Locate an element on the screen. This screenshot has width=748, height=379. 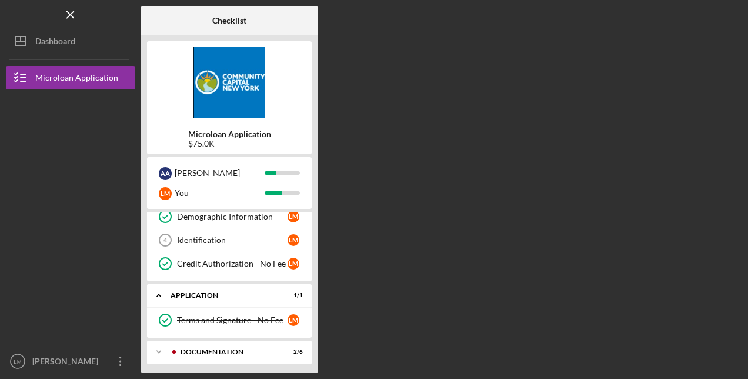
div: Dashboard is located at coordinates (55, 42).